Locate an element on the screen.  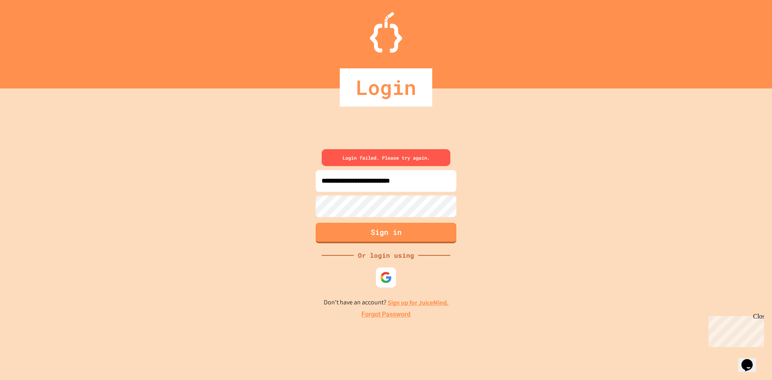
img: google-icon.svg is located at coordinates (386, 277).